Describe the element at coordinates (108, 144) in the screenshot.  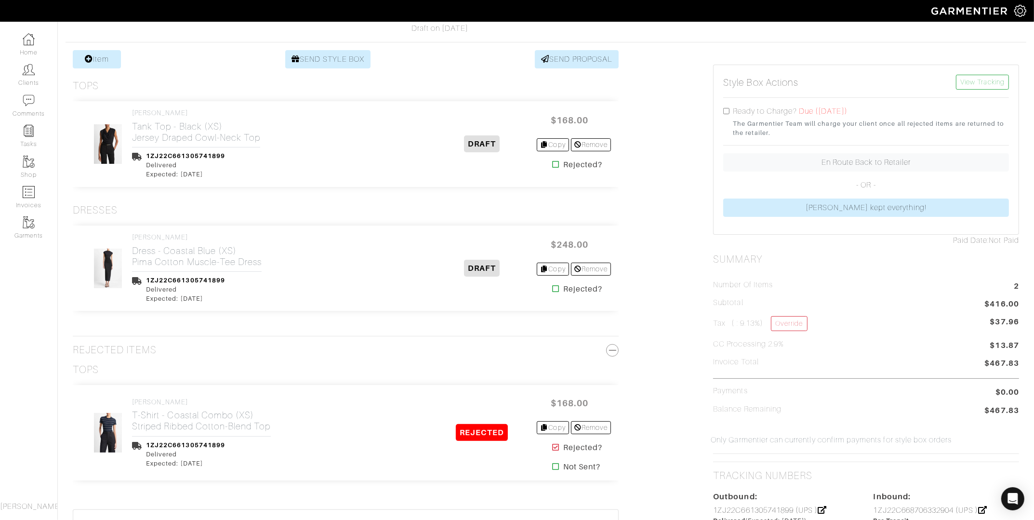
I see `img: hyHuQfC4rZ5sXLPchMgspvur` at that location.